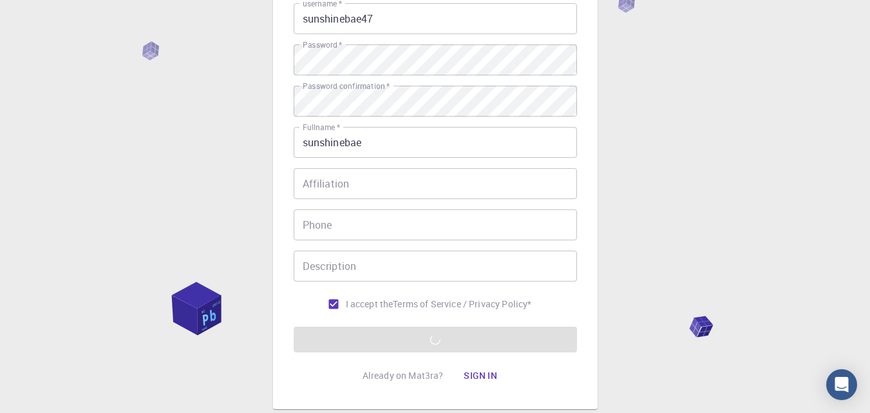  Describe the element at coordinates (369, 304) in the screenshot. I see `span: I accept the` at that location.